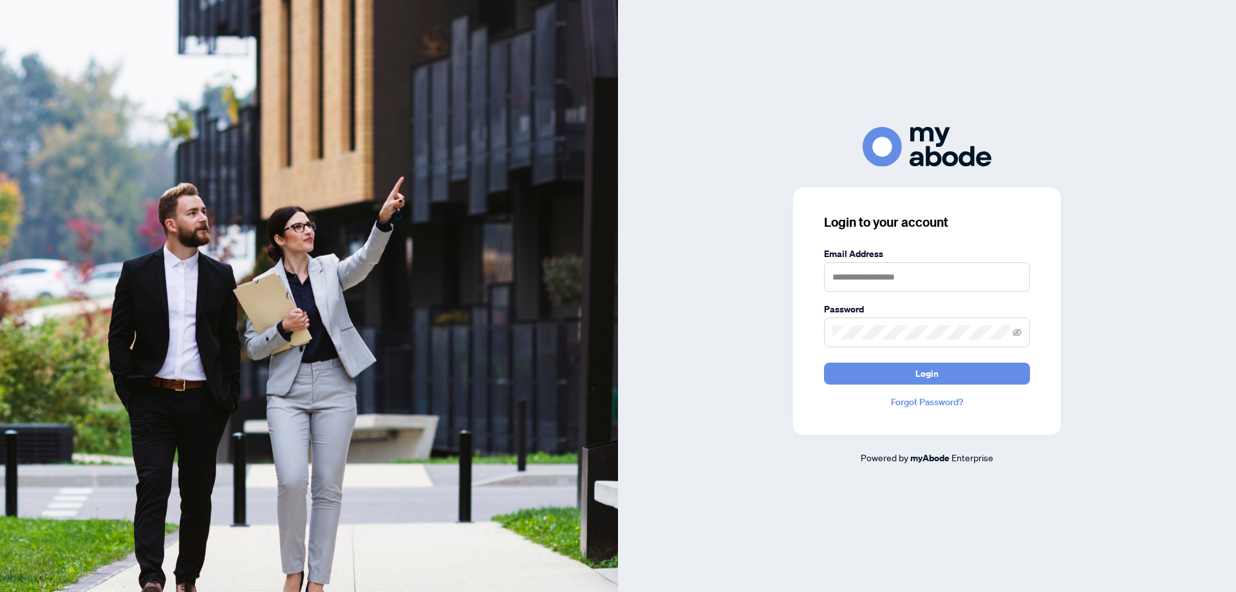 The width and height of the screenshot is (1236, 592). I want to click on span: eye-invisible, so click(1017, 332).